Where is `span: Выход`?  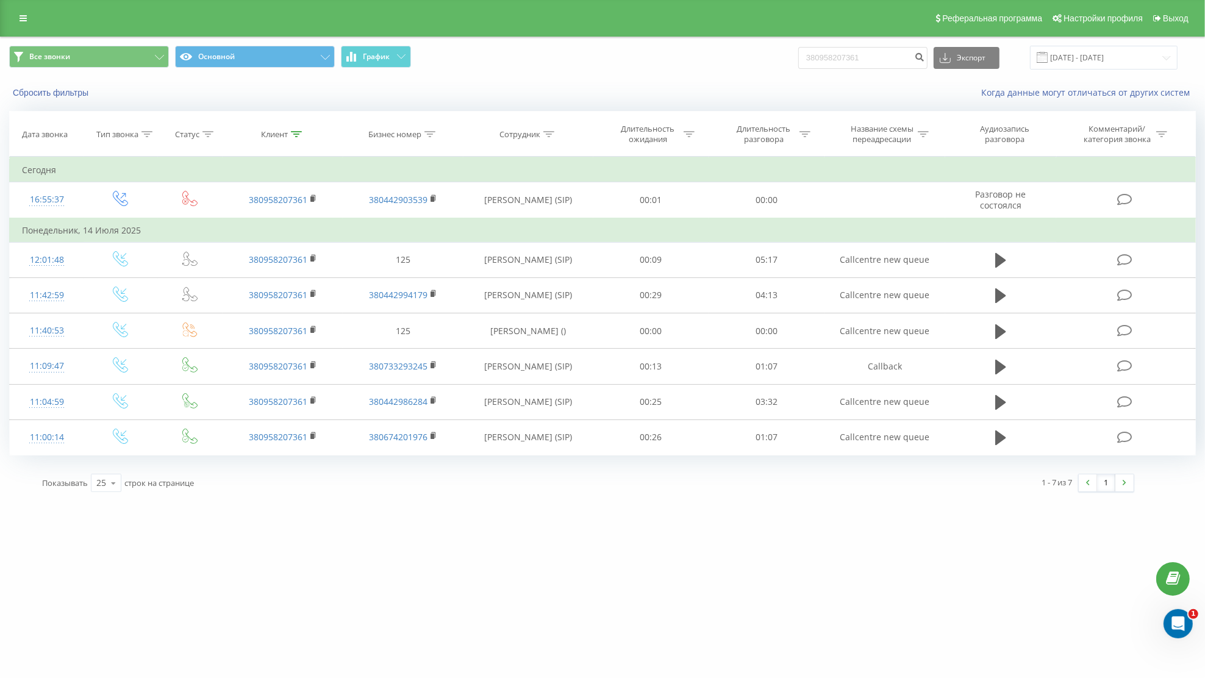
span: Выход is located at coordinates (1176, 18).